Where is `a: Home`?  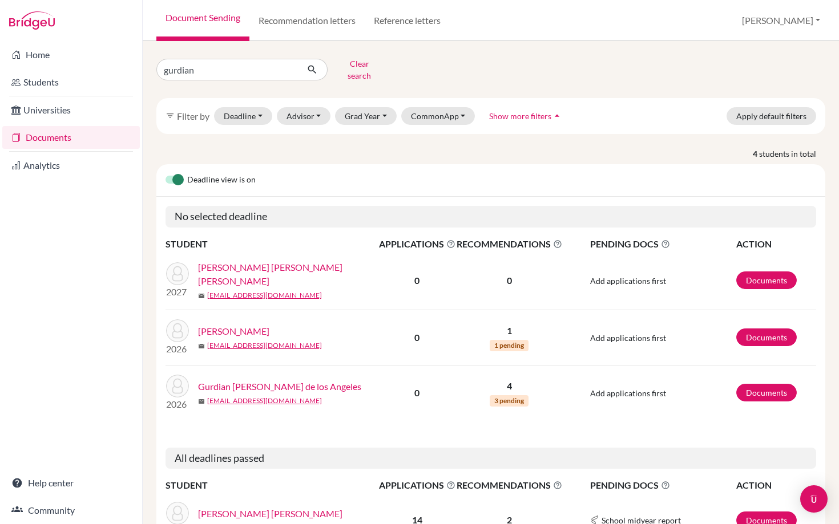
a: Home is located at coordinates (71, 55).